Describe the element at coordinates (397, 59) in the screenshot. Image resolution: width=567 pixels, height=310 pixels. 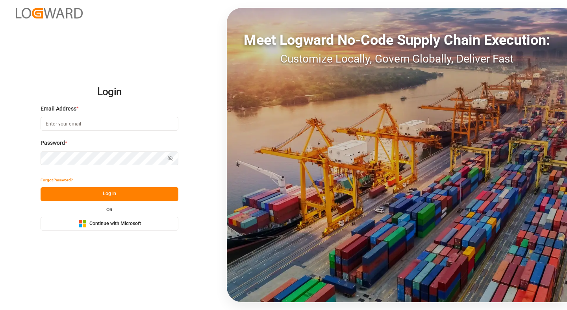
I see `div: Customize Locally, Govern Globally, Deliver Fast` at that location.